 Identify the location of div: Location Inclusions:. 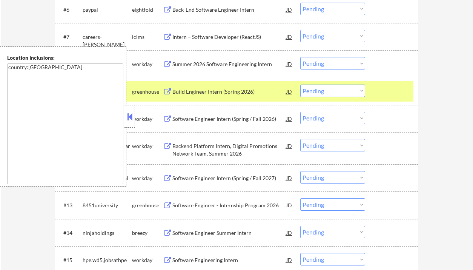
(65, 58).